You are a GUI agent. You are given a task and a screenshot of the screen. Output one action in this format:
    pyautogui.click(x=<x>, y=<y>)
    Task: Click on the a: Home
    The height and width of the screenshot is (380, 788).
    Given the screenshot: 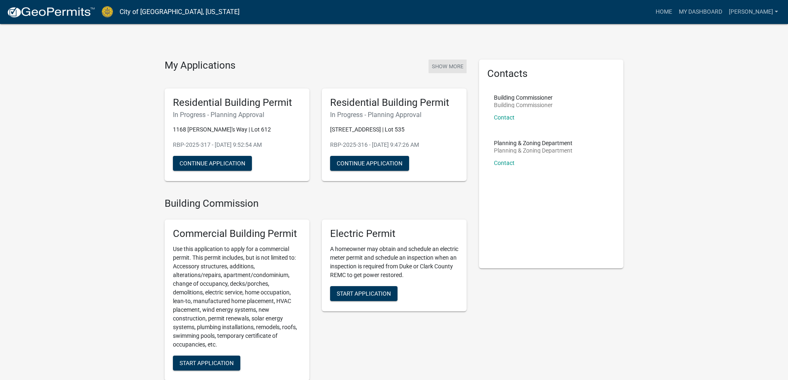 What is the action you would take?
    pyautogui.click(x=664, y=12)
    